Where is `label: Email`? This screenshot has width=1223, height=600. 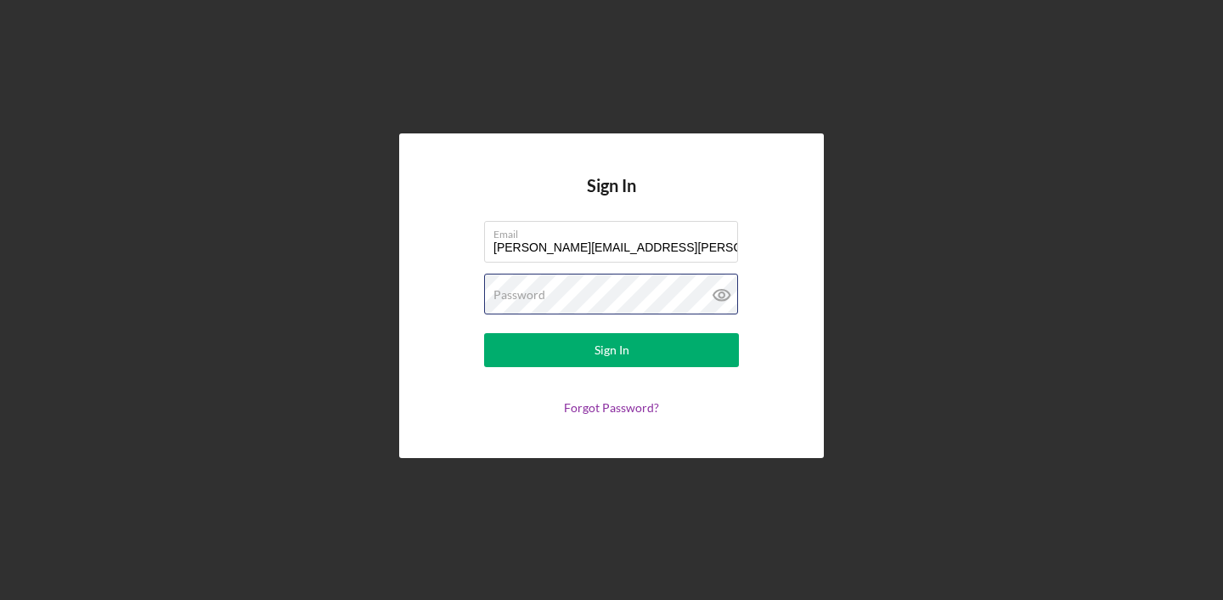 label: Email is located at coordinates (616, 231).